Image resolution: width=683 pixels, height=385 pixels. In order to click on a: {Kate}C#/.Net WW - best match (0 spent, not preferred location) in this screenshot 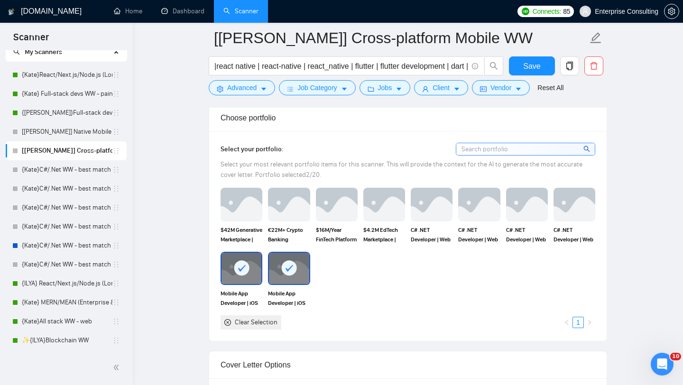, I will do `click(67, 265)`.